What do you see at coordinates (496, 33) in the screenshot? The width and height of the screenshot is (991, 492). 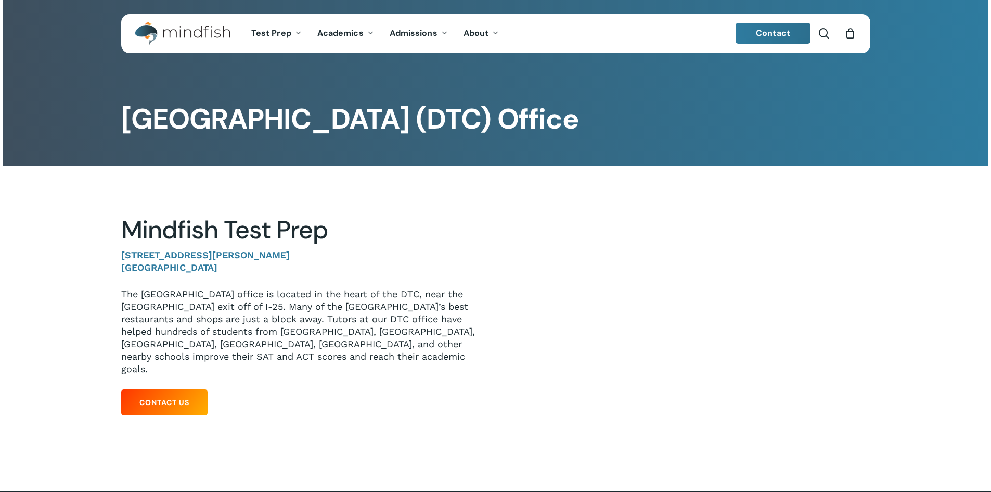 I see `header: Main Menu` at bounding box center [496, 33].